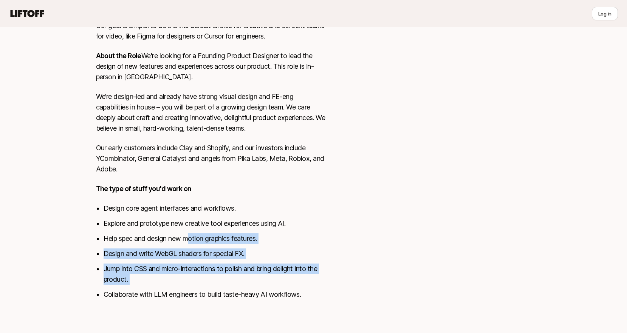 The height and width of the screenshot is (333, 627). Describe the element at coordinates (211, 159) in the screenshot. I see `p: Our early customers include Clay and Shopify, and our investors include YCombinator, General Cata...` at that location.